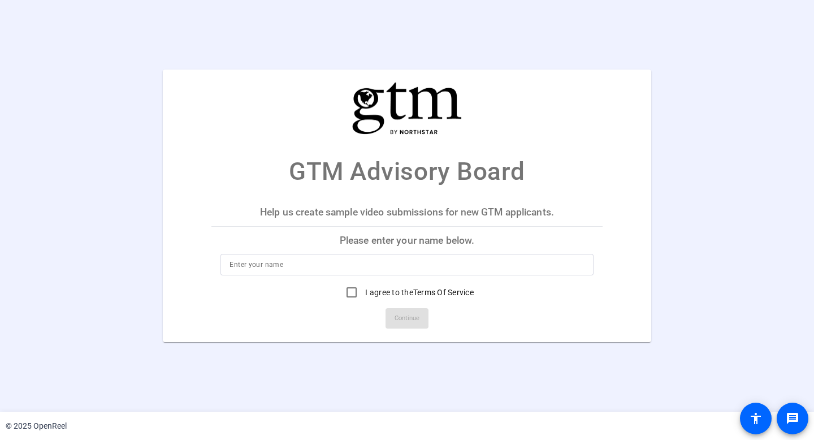 This screenshot has height=440, width=814. I want to click on p: GTM Advisory Board, so click(407, 171).